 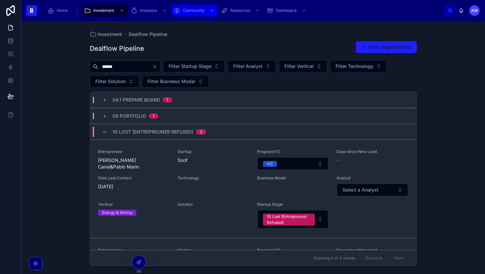 What do you see at coordinates (386, 47) in the screenshot?
I see `a: New Organizations` at bounding box center [386, 47].